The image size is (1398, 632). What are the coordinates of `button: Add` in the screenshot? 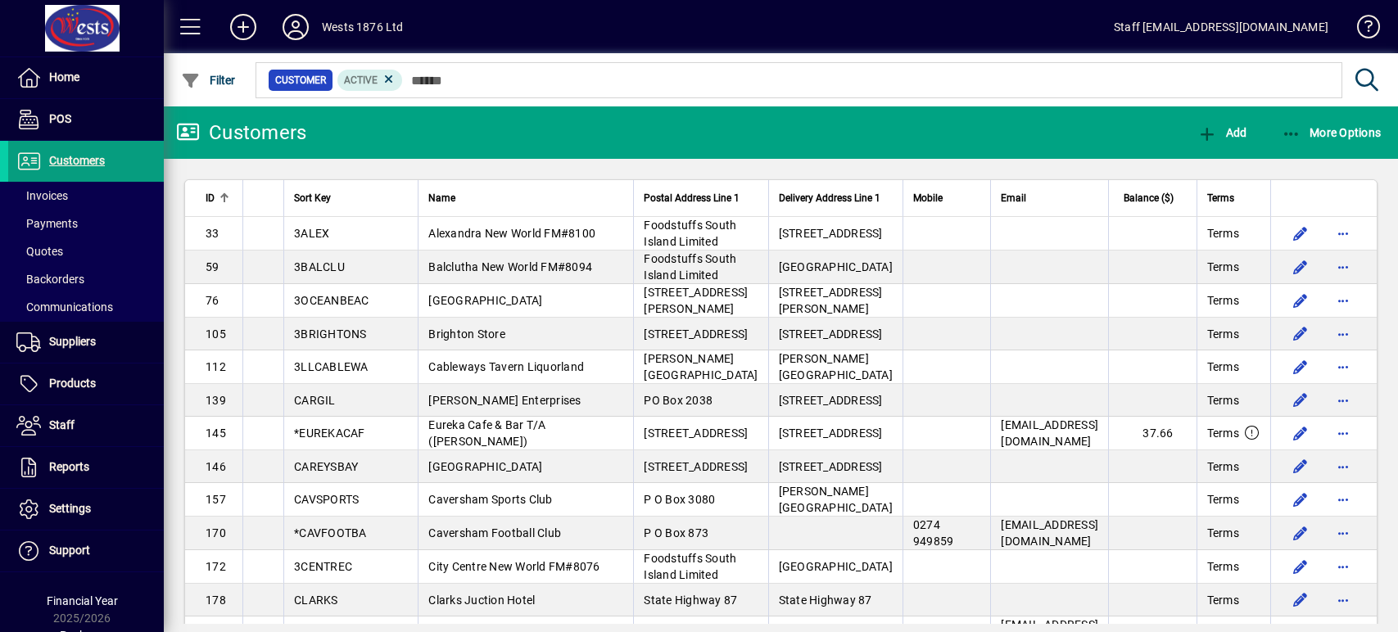 It's located at (243, 27).